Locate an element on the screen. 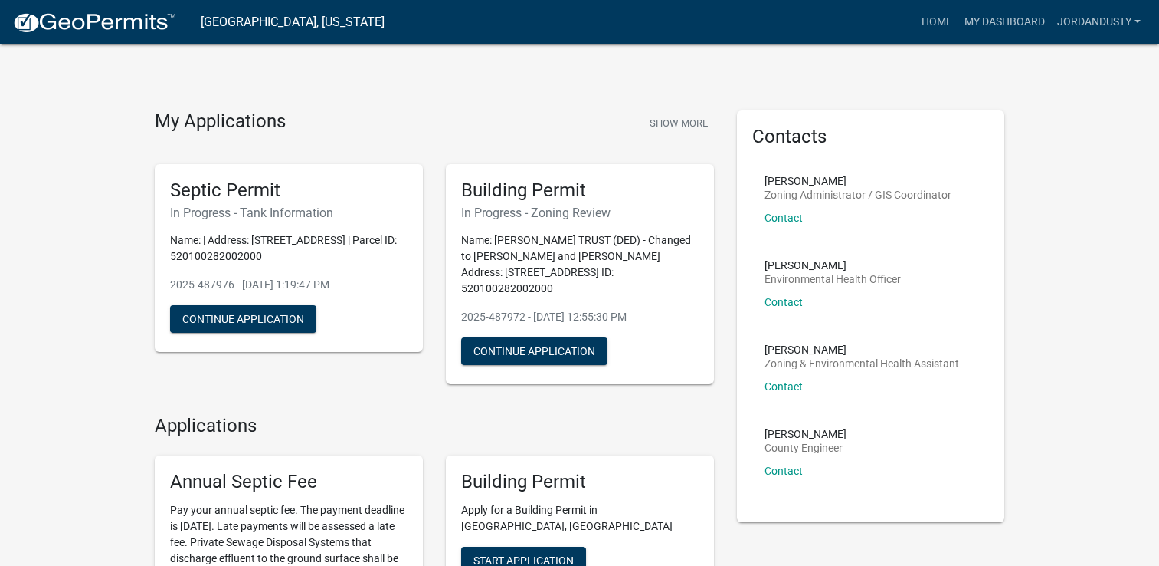  h4: My Applications is located at coordinates (220, 122).